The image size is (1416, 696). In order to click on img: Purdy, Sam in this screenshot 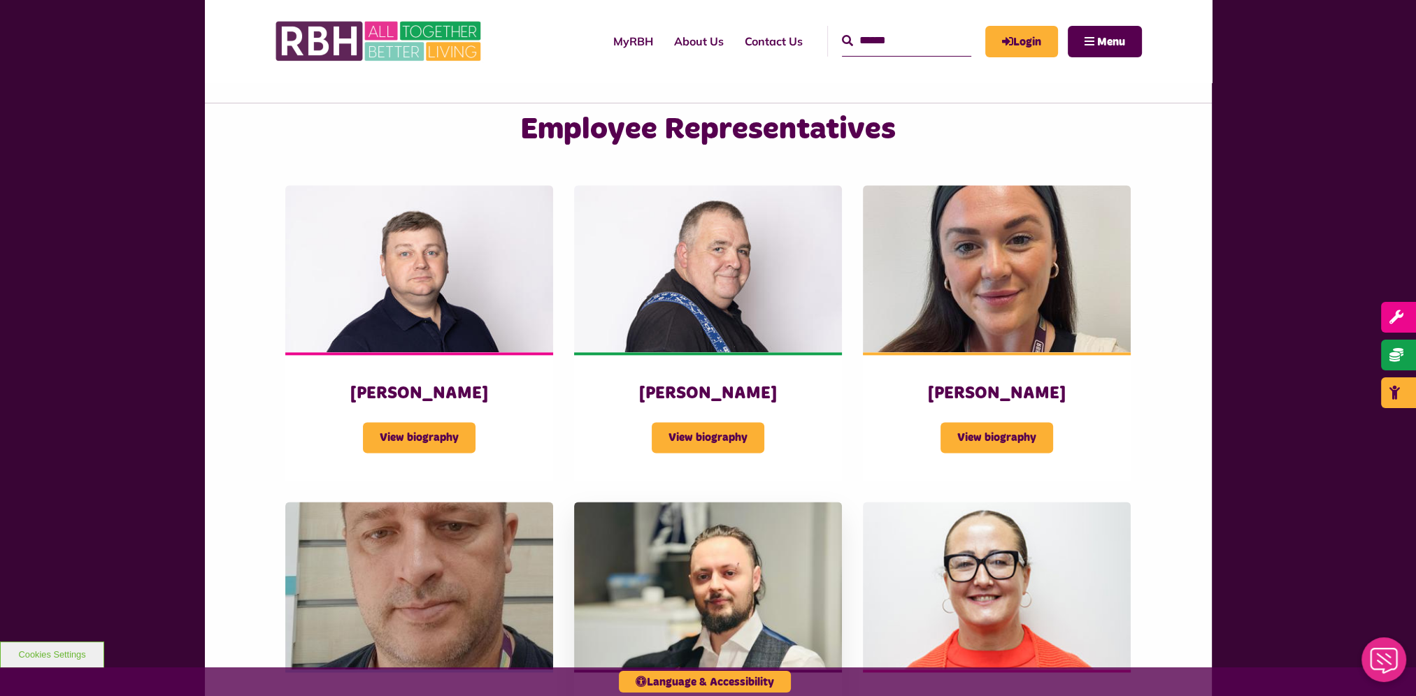, I will do `click(996, 269)`.